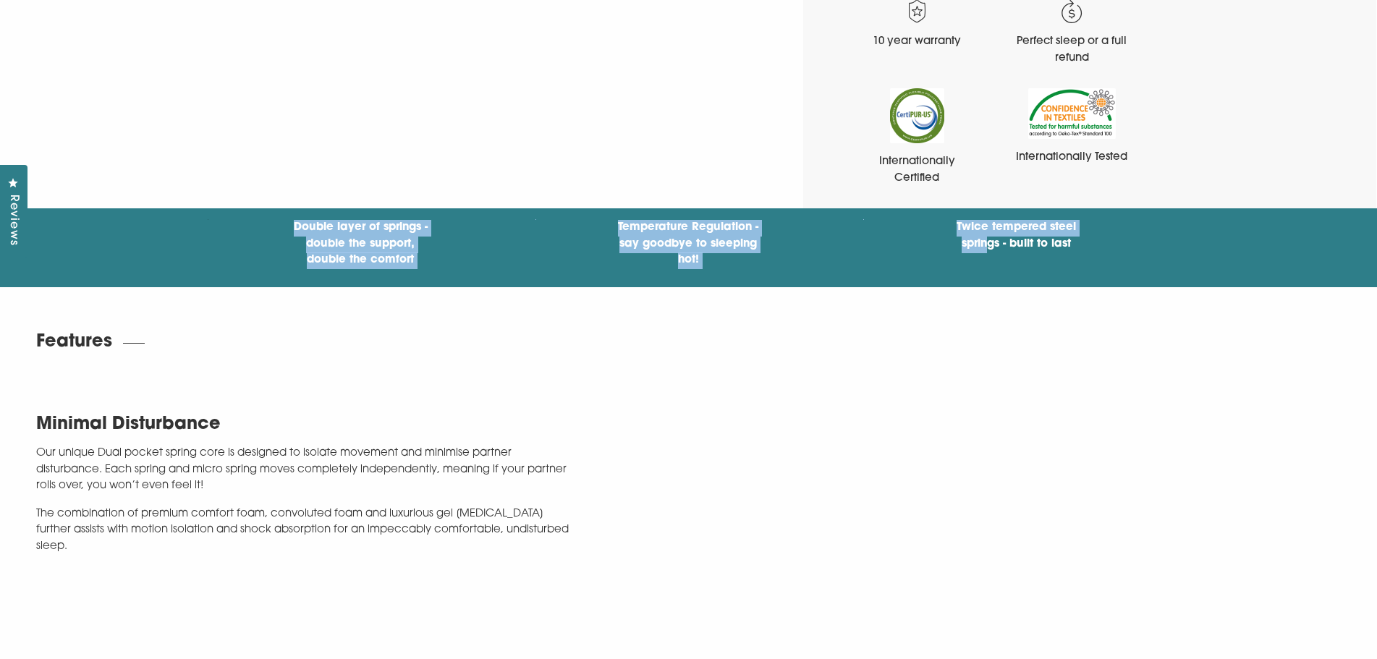  I want to click on div: Perfect sleep or a full refund, so click(1072, 50).